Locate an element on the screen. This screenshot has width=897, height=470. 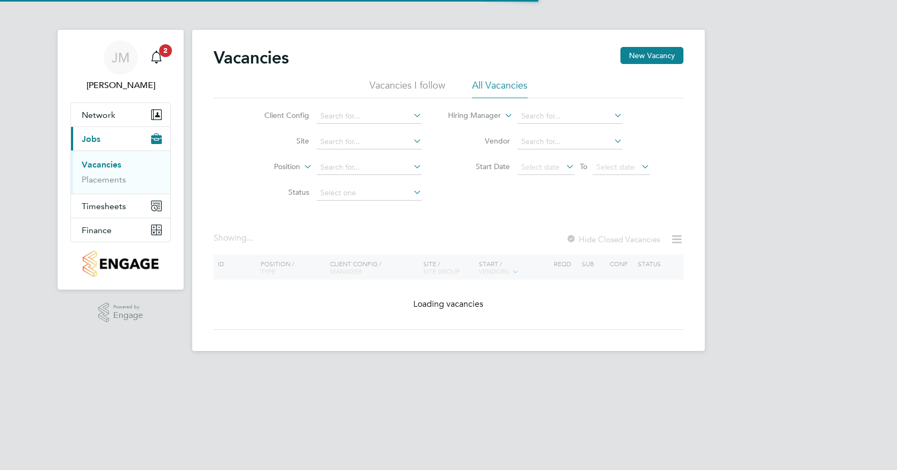
span: Jobs is located at coordinates (91, 139).